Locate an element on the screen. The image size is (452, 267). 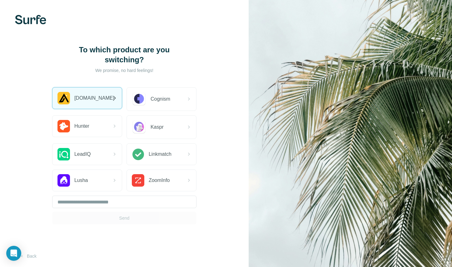
span: Cognism is located at coordinates (160, 99).